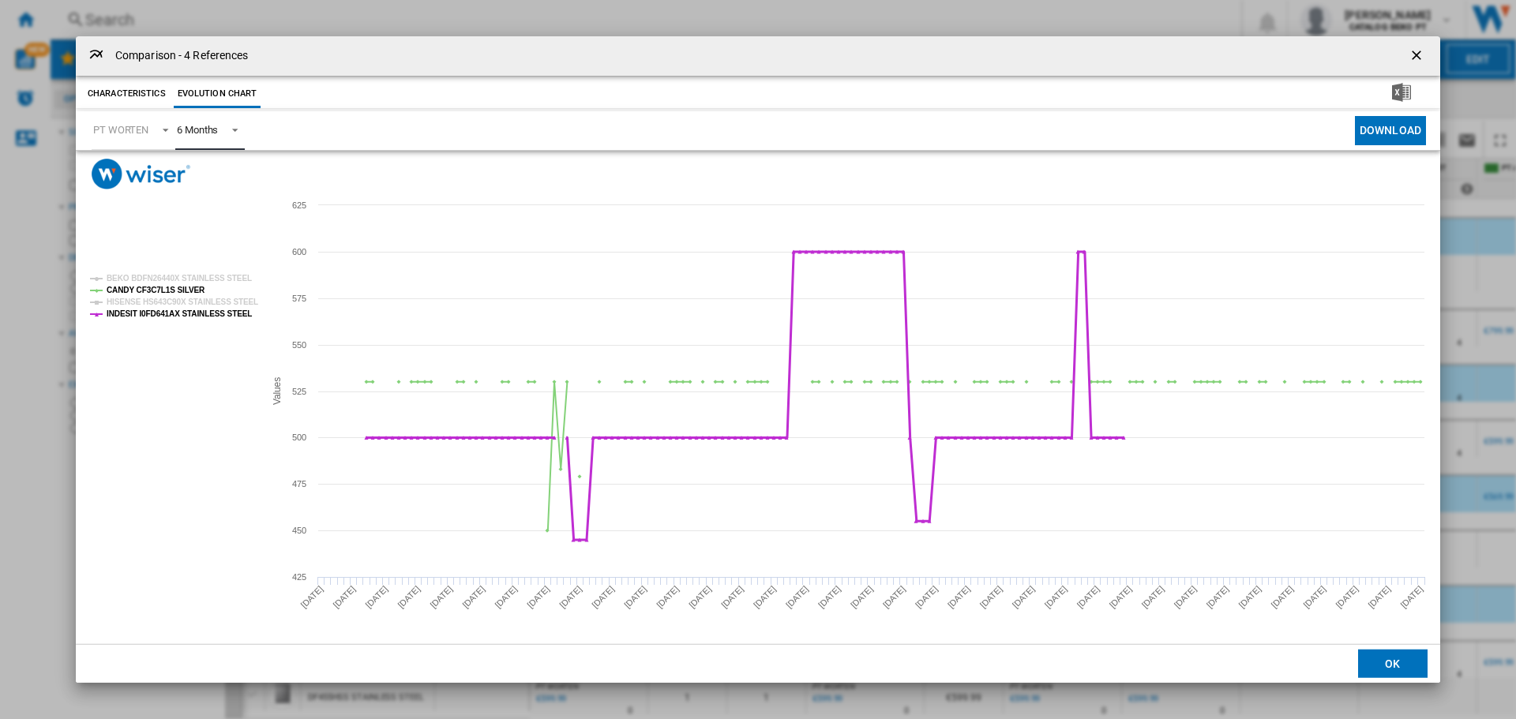  I want to click on ng-md-icon: getI18NText('BUTTONS.CLOSE_DIALOG'), so click(1418, 57).